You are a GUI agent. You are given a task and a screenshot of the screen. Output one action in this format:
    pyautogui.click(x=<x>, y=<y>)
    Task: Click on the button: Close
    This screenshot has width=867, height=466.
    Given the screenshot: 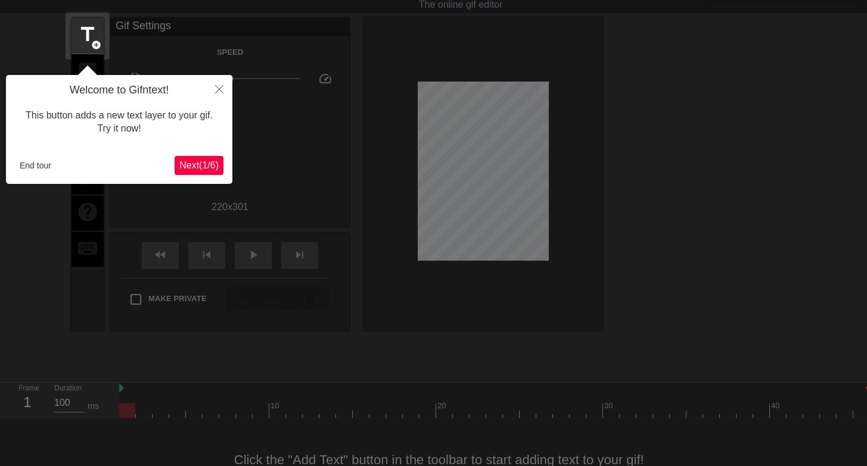 What is the action you would take?
    pyautogui.click(x=219, y=89)
    